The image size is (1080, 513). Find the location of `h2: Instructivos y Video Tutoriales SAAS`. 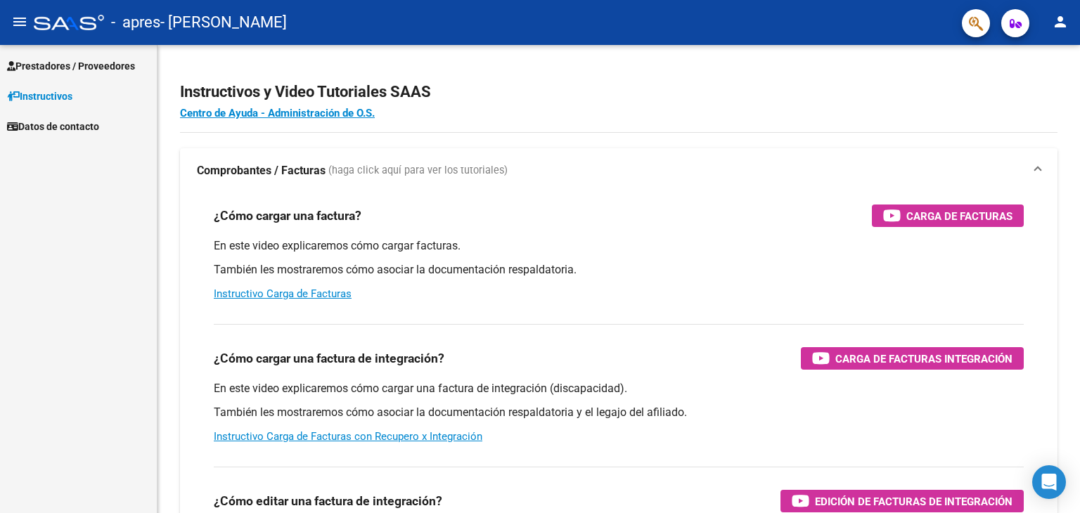

h2: Instructivos y Video Tutoriales SAAS is located at coordinates (619, 92).